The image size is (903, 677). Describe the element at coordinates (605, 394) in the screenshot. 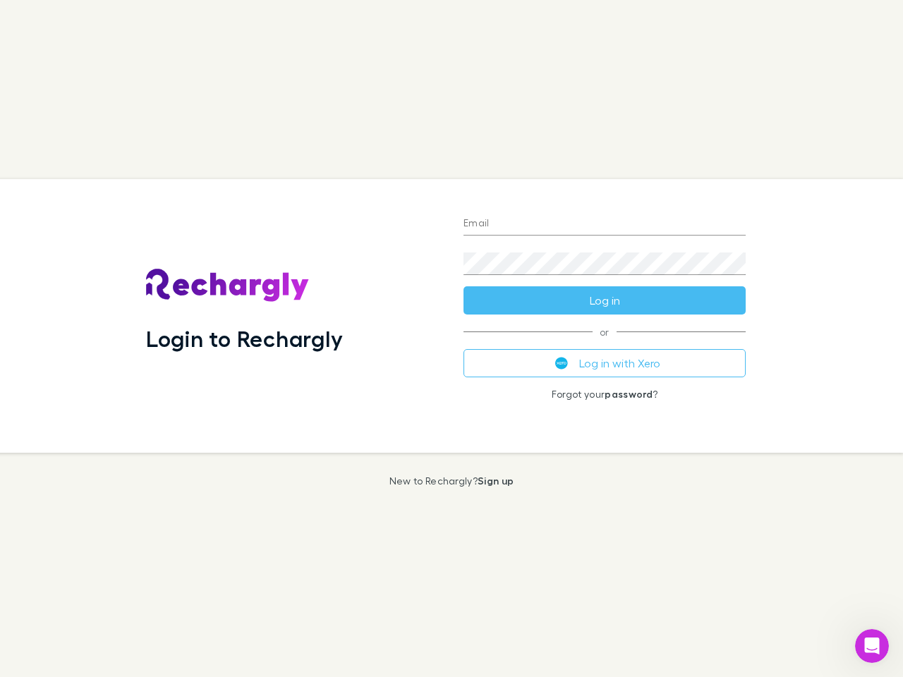

I see `p: Forgot your ?` at that location.